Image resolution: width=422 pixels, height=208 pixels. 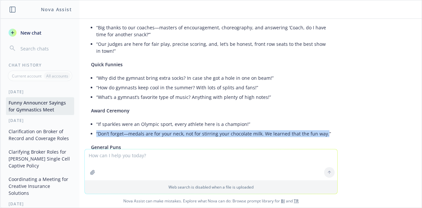 I want to click on p: Web search is disabled when a file is uploaded, so click(x=211, y=187).